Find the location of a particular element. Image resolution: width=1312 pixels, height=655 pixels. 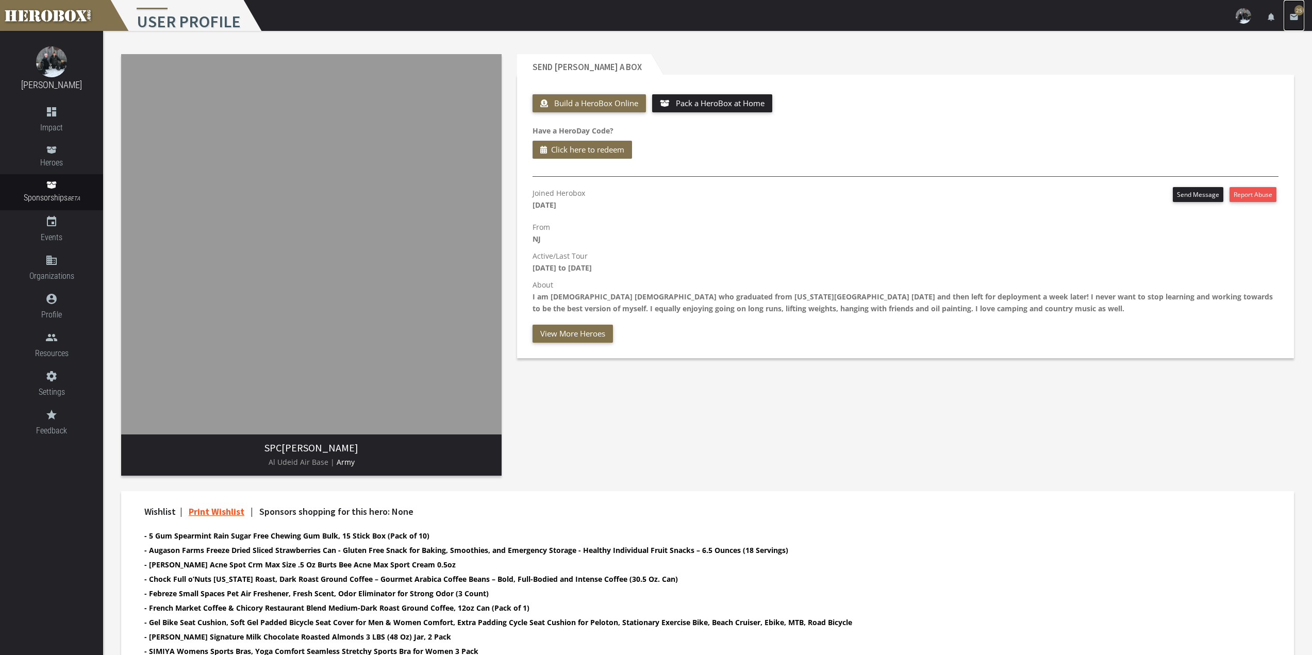

button: Send Message is located at coordinates (1198, 194).